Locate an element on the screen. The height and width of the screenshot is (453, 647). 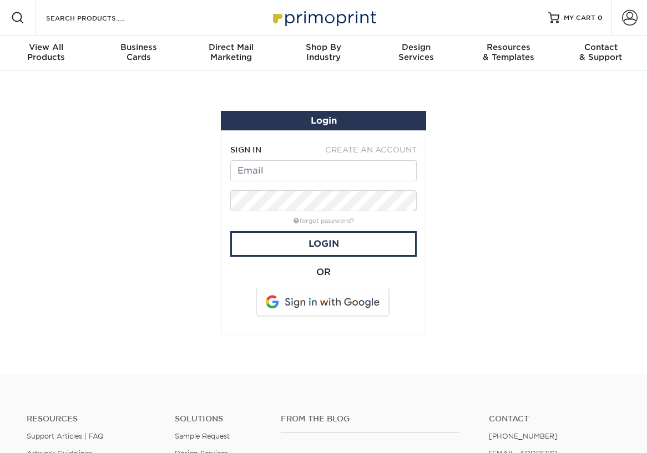
span: SIGN IN is located at coordinates (246, 150).